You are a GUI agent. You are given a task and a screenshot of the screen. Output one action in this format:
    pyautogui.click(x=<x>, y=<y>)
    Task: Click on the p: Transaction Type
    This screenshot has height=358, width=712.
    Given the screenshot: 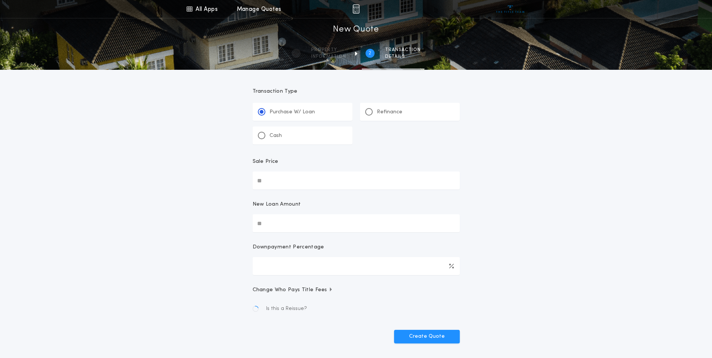 What is the action you would take?
    pyautogui.click(x=356, y=92)
    